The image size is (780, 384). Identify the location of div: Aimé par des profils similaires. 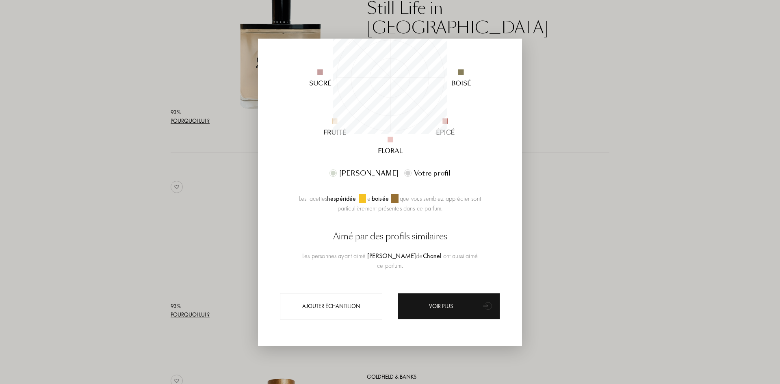
(390, 236).